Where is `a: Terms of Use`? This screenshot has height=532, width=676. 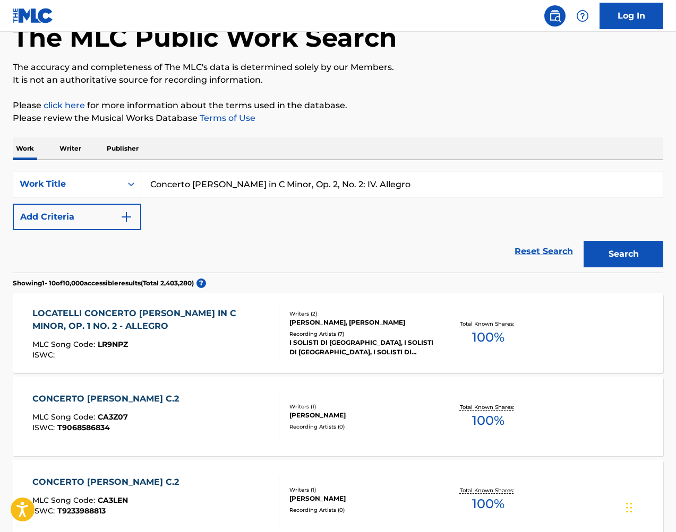 a: Terms of Use is located at coordinates (226, 118).